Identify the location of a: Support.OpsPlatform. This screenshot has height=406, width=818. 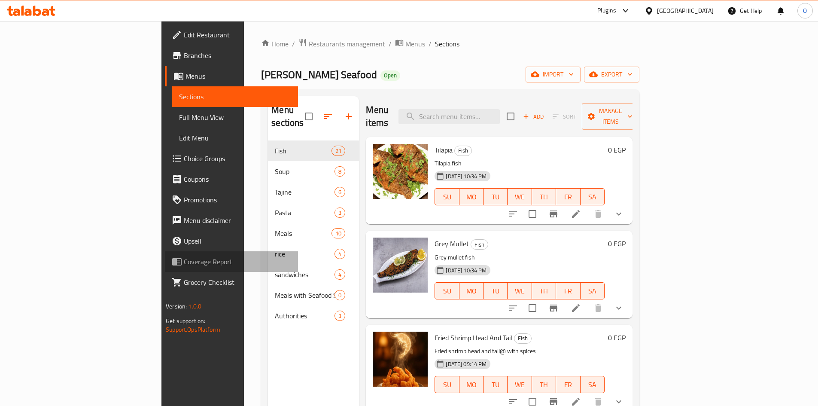
(193, 329).